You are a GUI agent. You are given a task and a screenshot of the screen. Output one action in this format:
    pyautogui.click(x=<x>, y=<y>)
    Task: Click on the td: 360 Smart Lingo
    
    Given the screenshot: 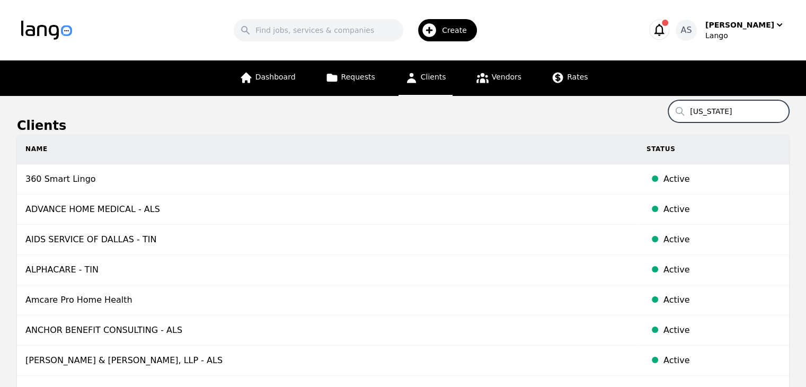 What is the action you would take?
    pyautogui.click(x=328, y=179)
    